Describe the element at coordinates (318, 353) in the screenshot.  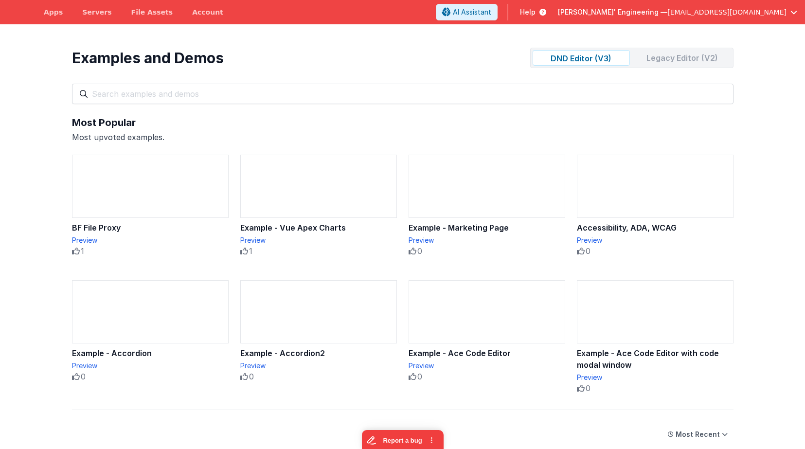
I see `div: Example - Accordion2` at that location.